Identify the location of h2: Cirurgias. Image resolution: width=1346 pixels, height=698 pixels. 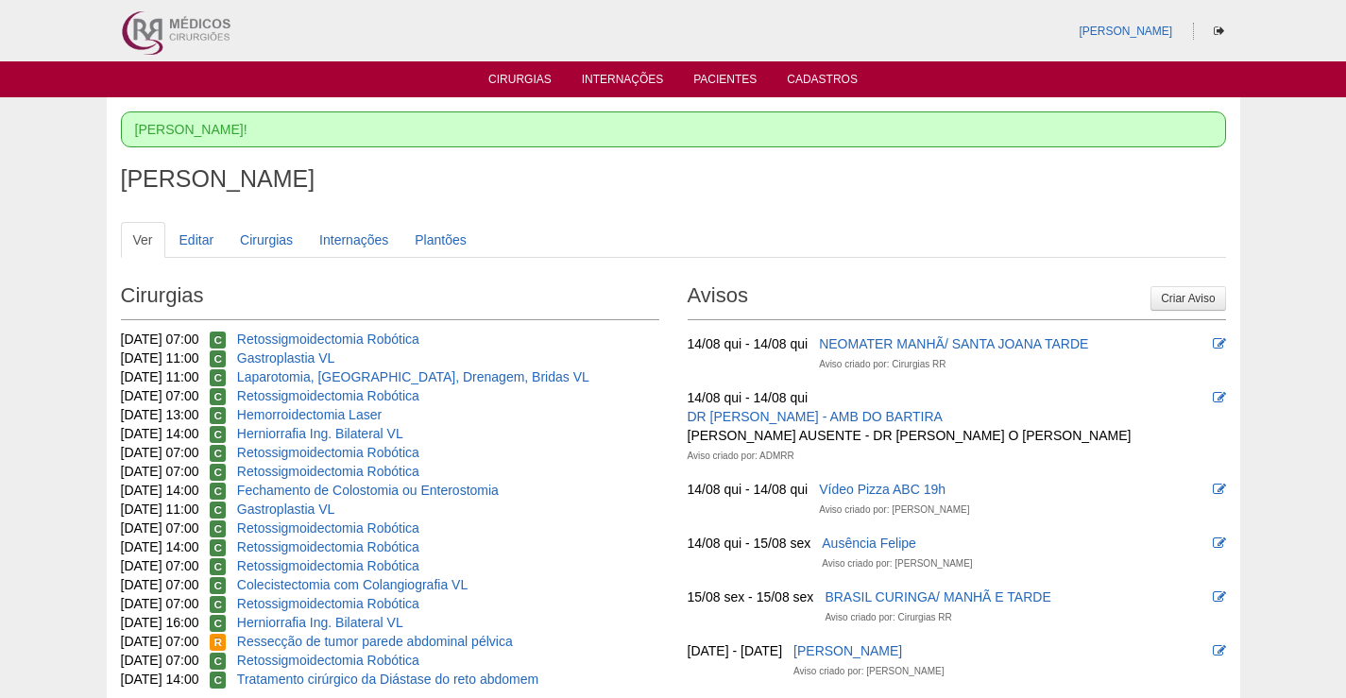
(390, 299).